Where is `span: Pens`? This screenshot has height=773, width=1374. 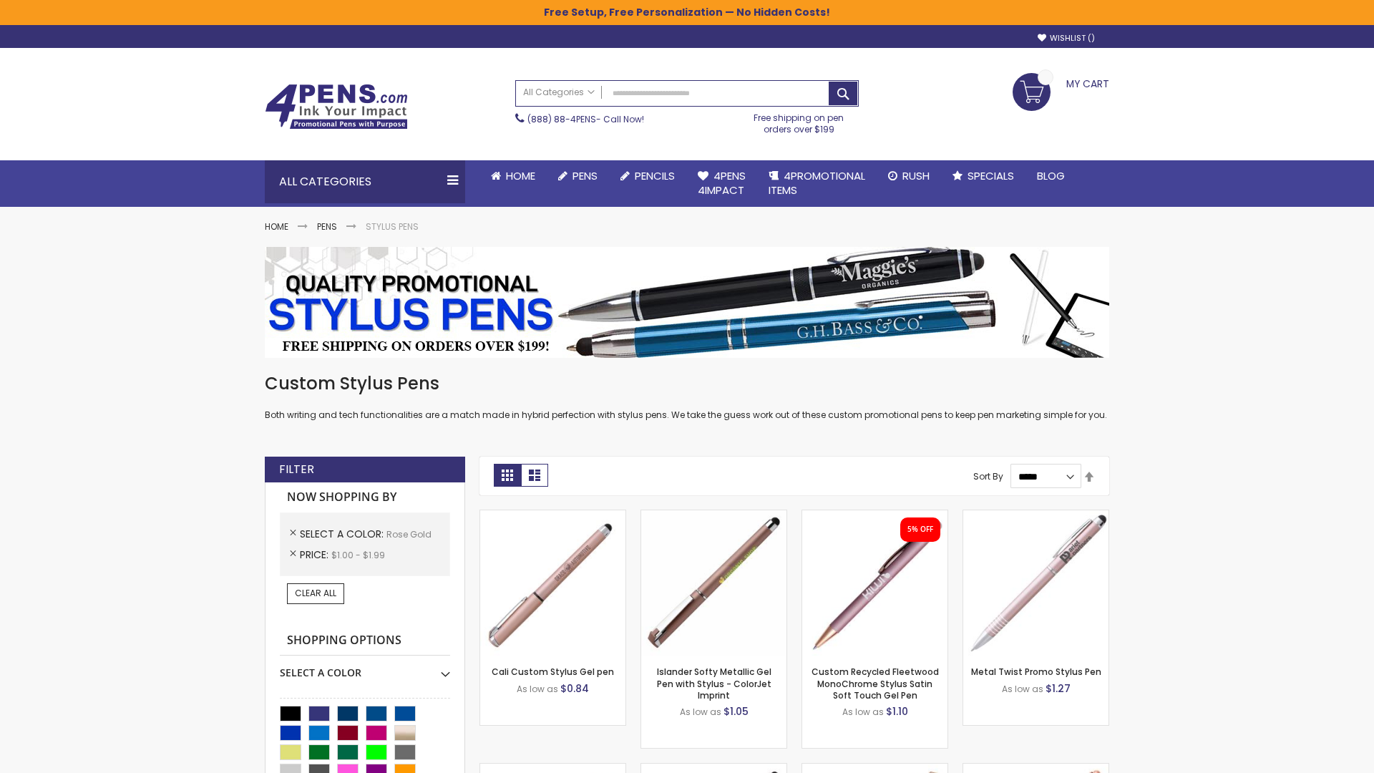 span: Pens is located at coordinates (584, 175).